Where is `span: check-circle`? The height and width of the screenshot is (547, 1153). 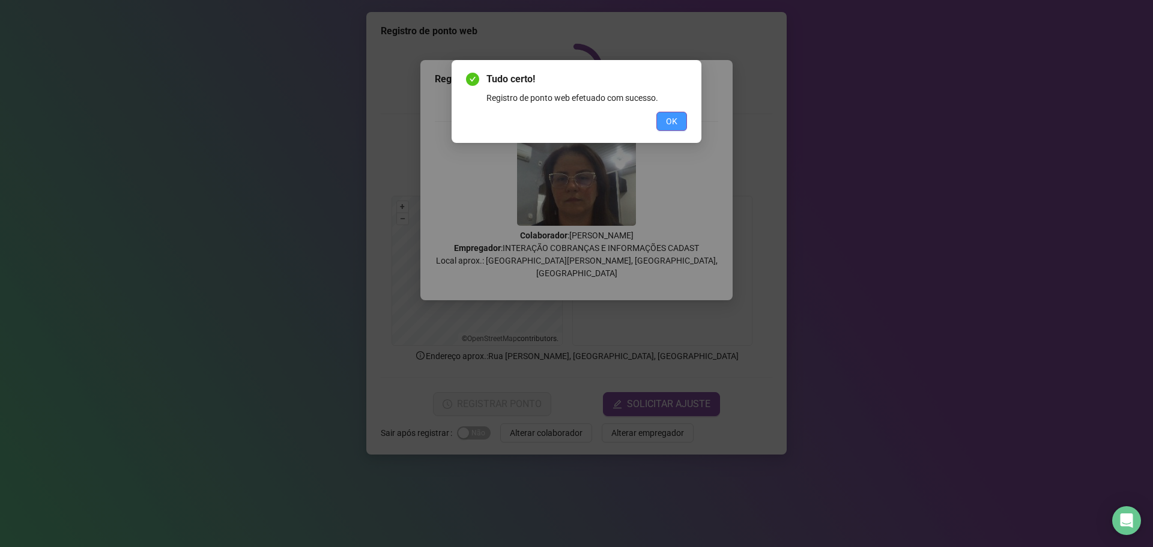
span: check-circle is located at coordinates (473, 79).